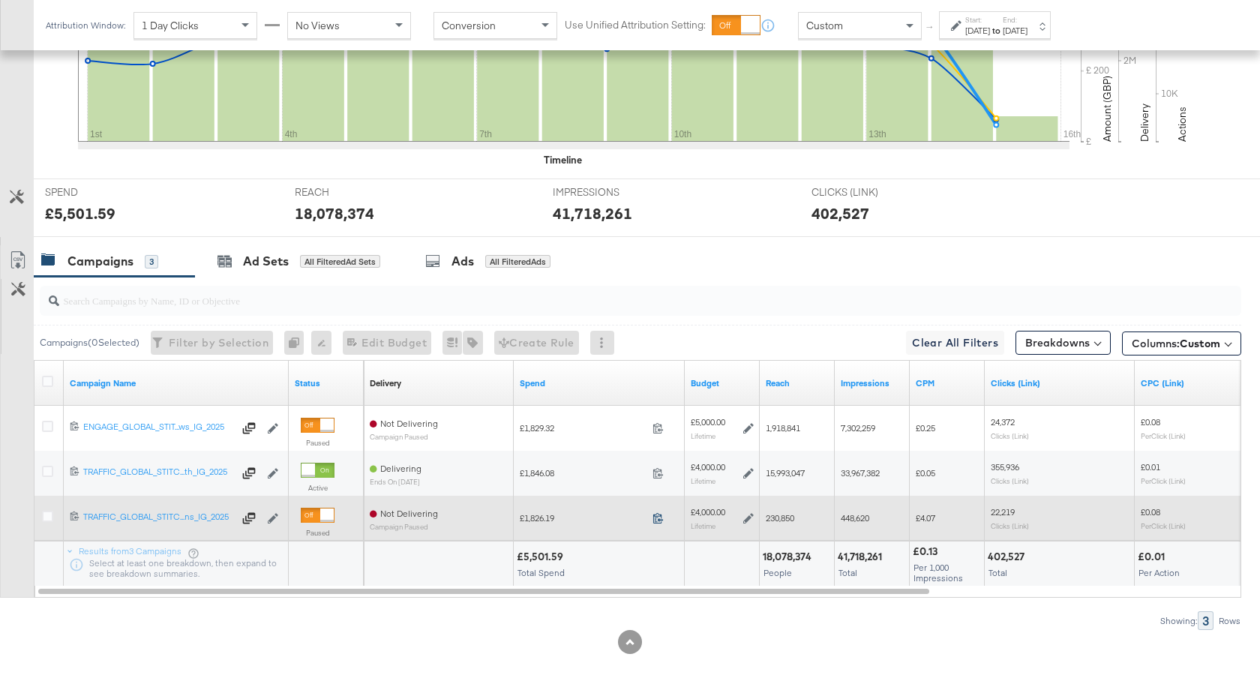 This screenshot has height=696, width=1260. What do you see at coordinates (609, 192) in the screenshot?
I see `span: IMPRESSIONS` at bounding box center [609, 192].